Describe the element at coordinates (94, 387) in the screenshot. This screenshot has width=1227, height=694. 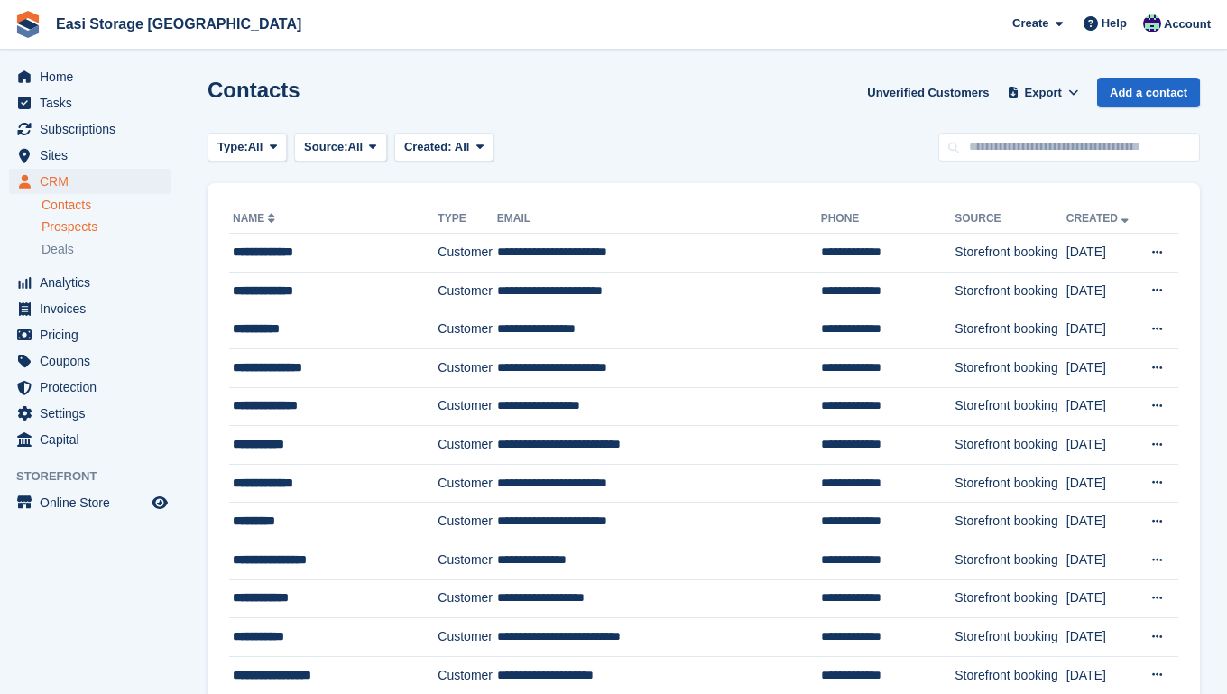
I see `span: Protection` at that location.